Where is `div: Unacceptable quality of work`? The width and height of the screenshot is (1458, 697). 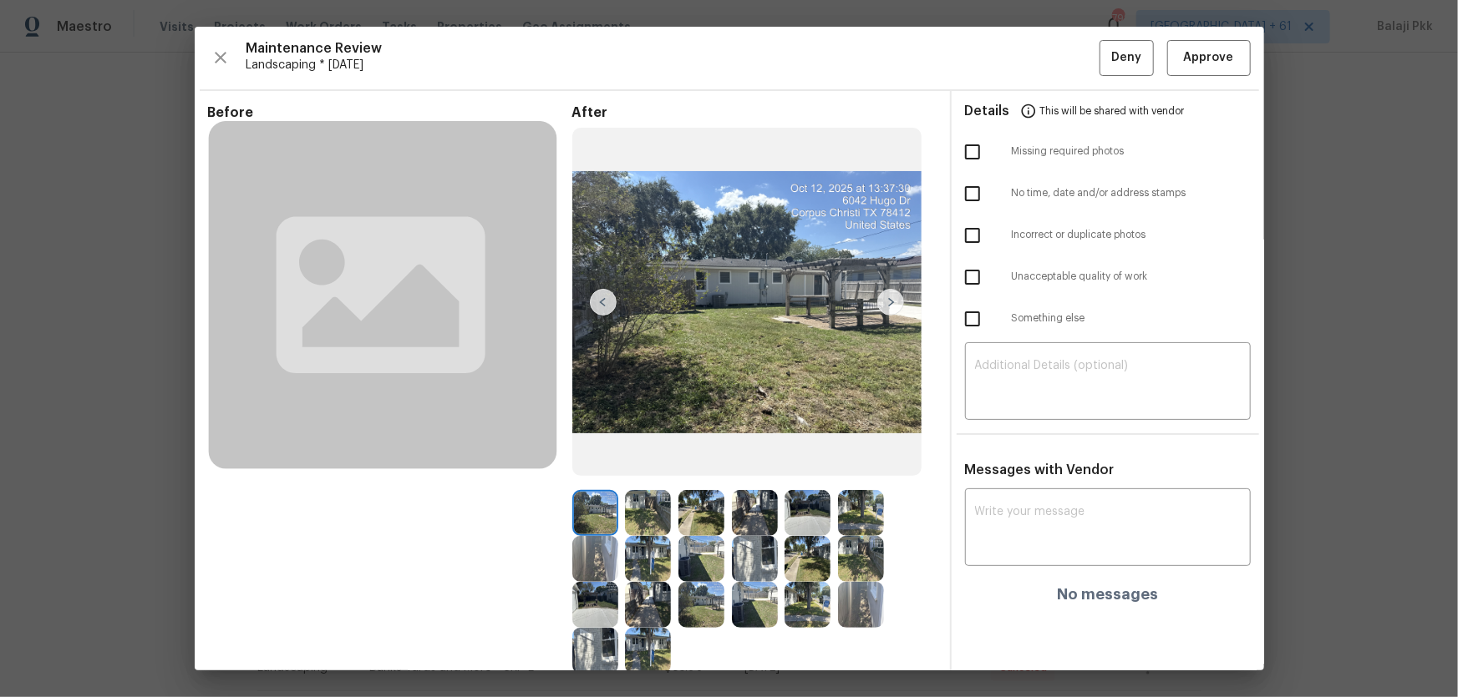 div: Unacceptable quality of work is located at coordinates (1108, 277).